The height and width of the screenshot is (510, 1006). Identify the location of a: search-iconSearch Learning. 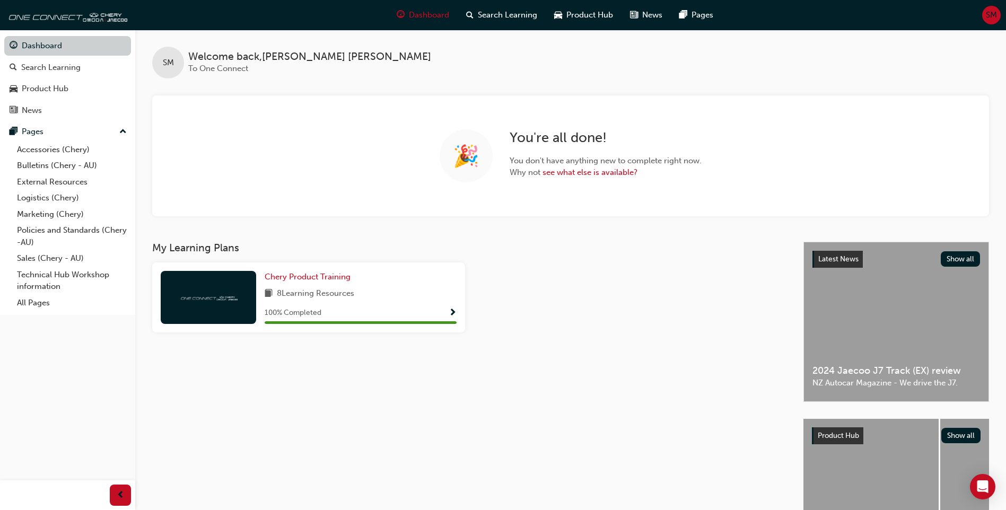
(502, 15).